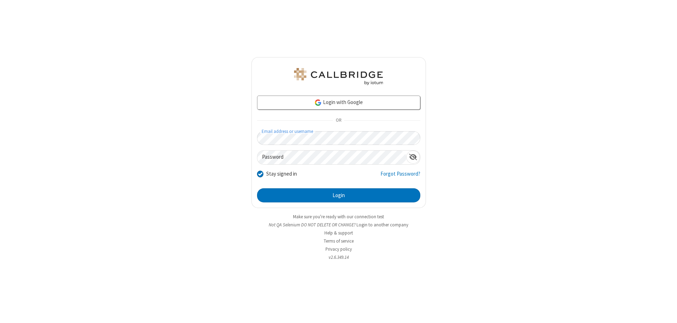 The height and width of the screenshot is (323, 677). What do you see at coordinates (382, 225) in the screenshot?
I see `button: Login to another company` at bounding box center [382, 225].